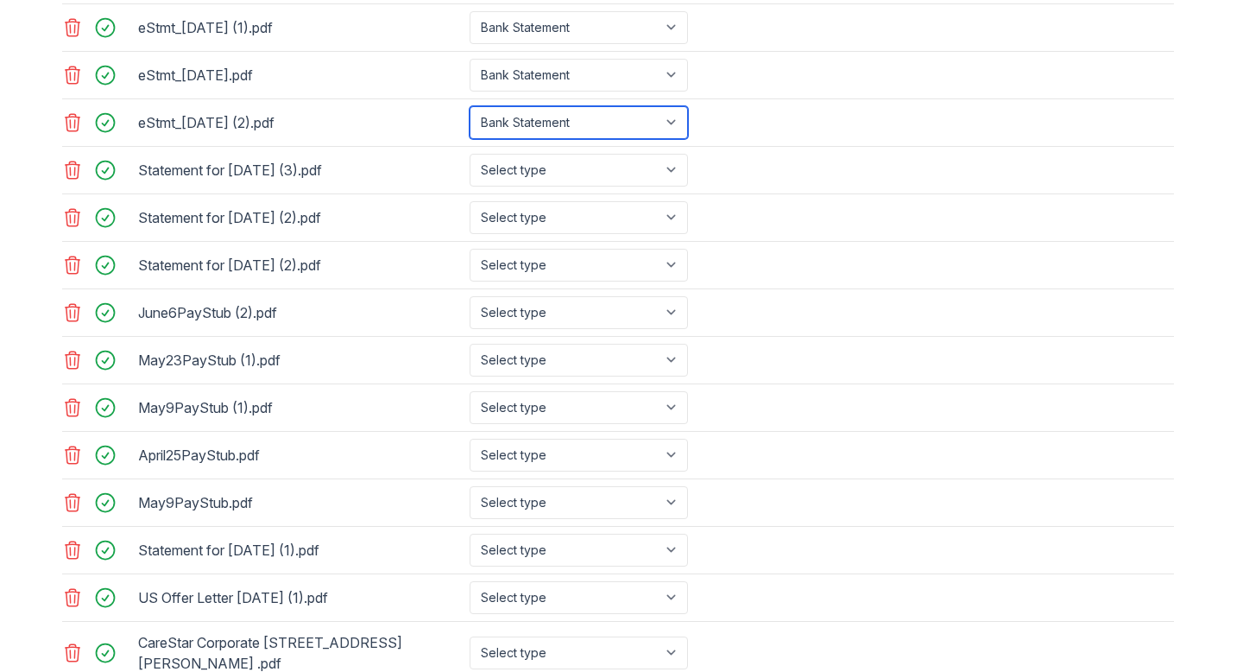  Describe the element at coordinates (300, 407) in the screenshot. I see `div: May9PayStub (1).pdf` at that location.